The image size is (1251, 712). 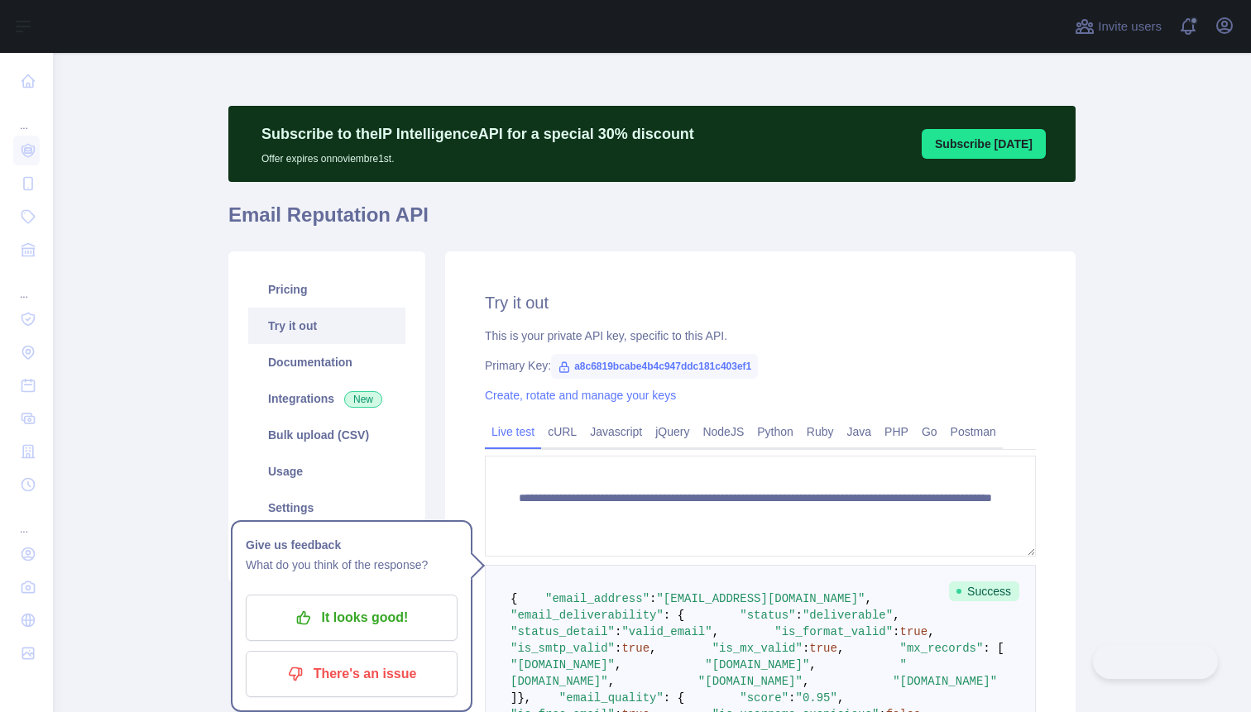 What do you see at coordinates (327, 289) in the screenshot?
I see `a: Pricing` at bounding box center [327, 289].